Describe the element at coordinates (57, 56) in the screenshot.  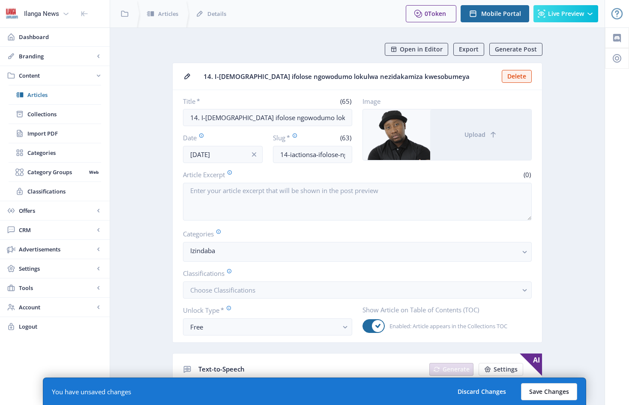
I see `span: Branding` at that location.